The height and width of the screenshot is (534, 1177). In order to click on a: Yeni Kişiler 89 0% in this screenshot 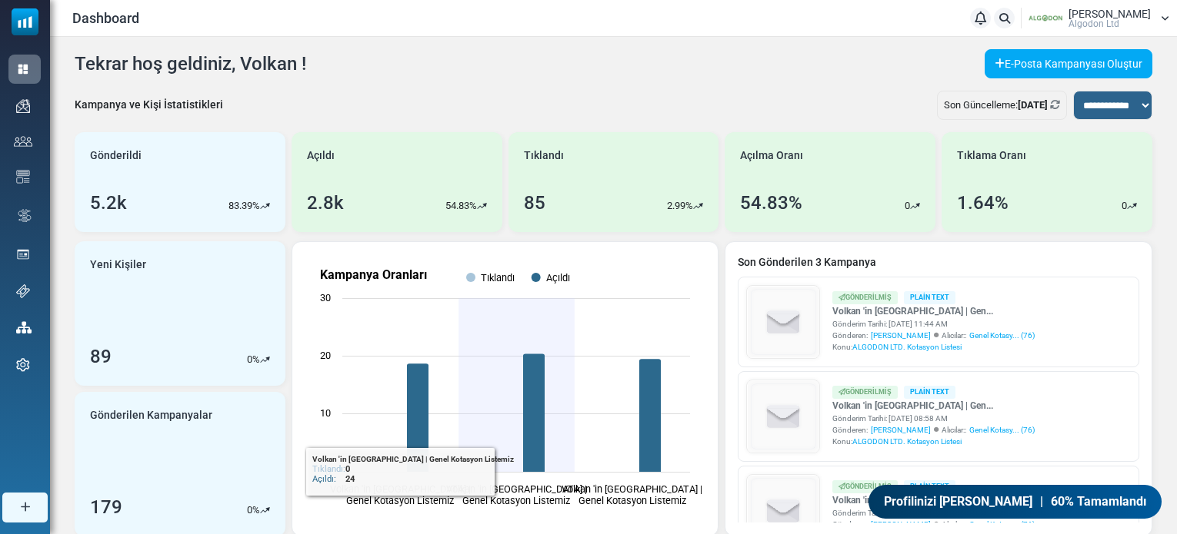, I will do `click(180, 314)`.